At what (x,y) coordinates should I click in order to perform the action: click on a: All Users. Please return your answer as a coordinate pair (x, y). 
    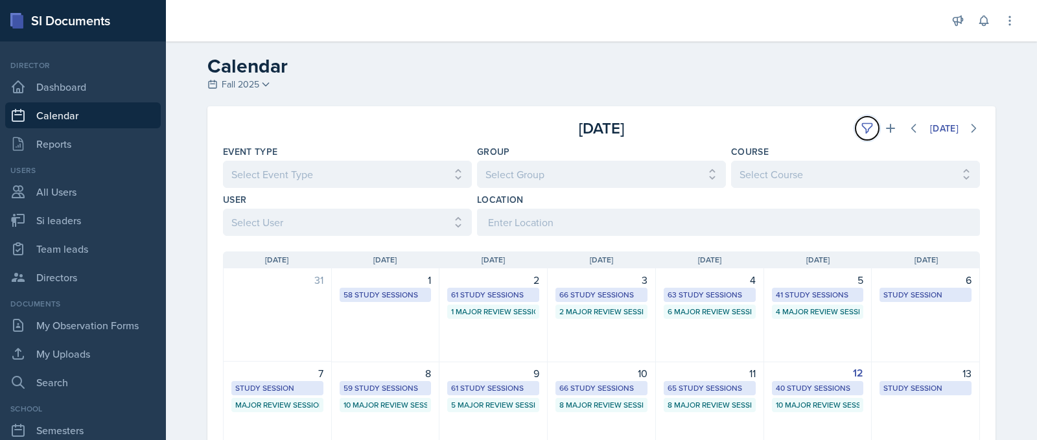
    Looking at the image, I should click on (83, 192).